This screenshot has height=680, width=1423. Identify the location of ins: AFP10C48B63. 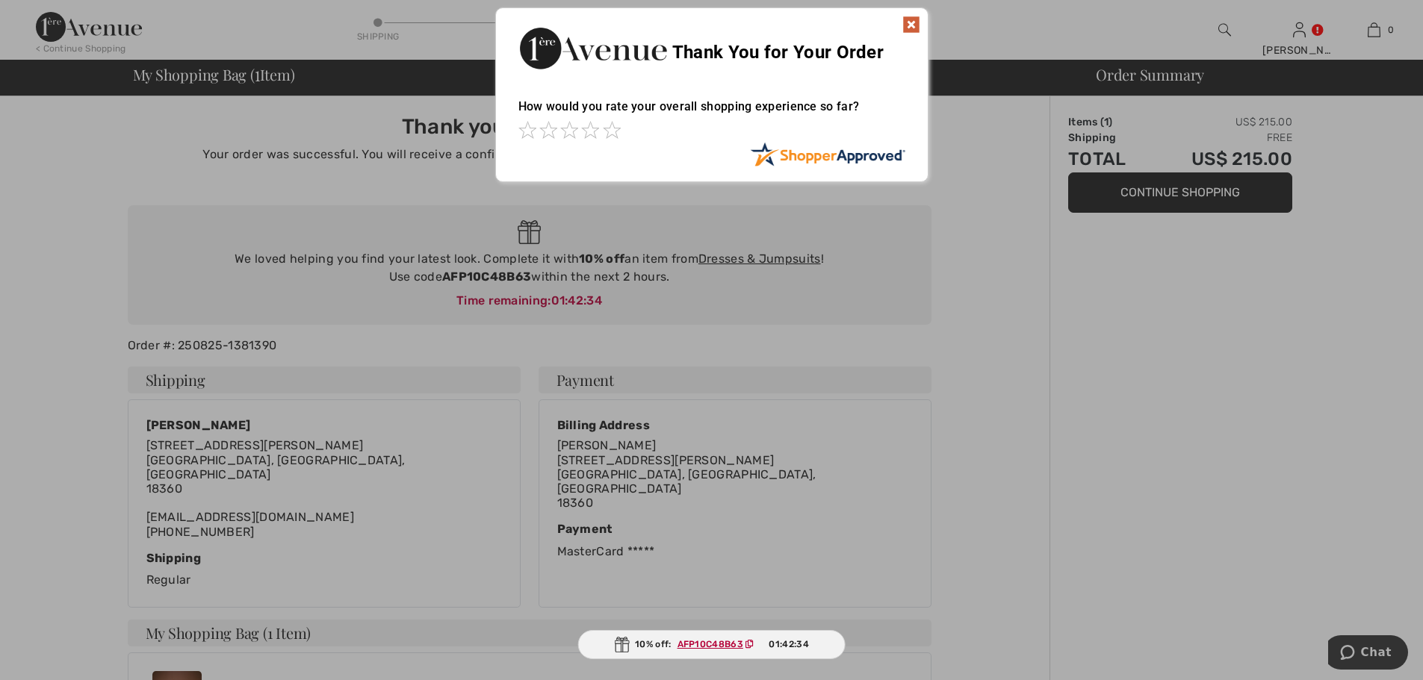
(710, 644).